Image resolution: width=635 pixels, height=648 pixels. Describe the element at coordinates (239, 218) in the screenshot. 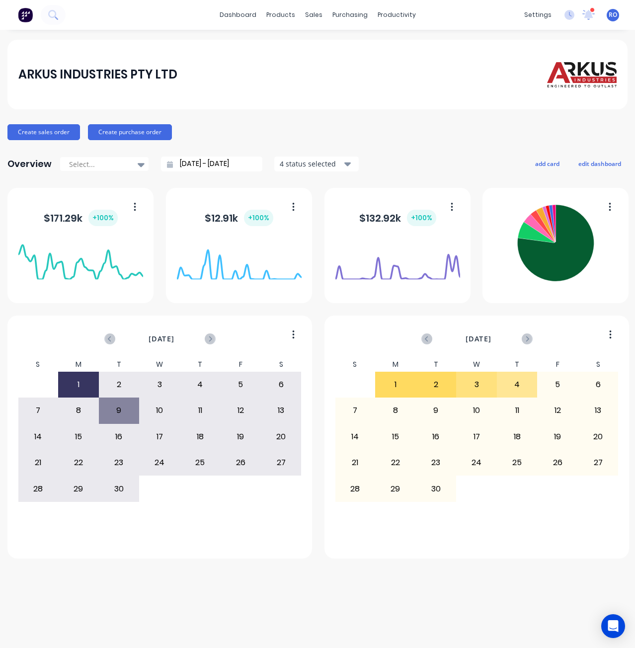

I see `div: $ 12.91k` at that location.